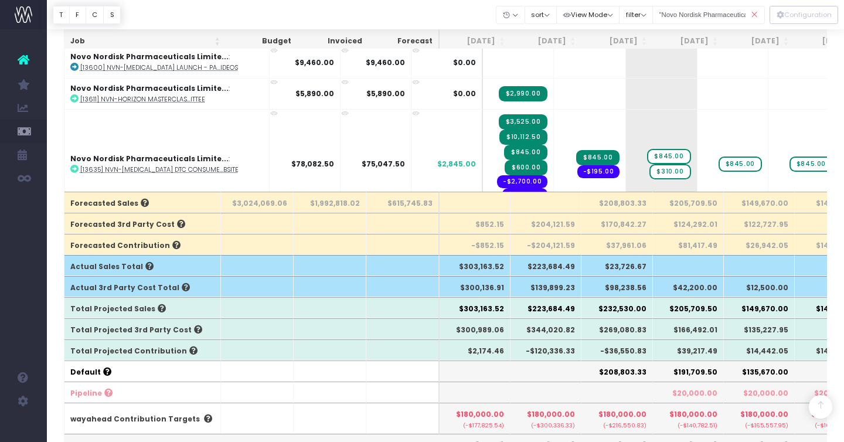 The image size is (844, 442). What do you see at coordinates (524, 195) in the screenshot?
I see `span: Streamtime order: PO11792 – Neromotion` at bounding box center [524, 195].